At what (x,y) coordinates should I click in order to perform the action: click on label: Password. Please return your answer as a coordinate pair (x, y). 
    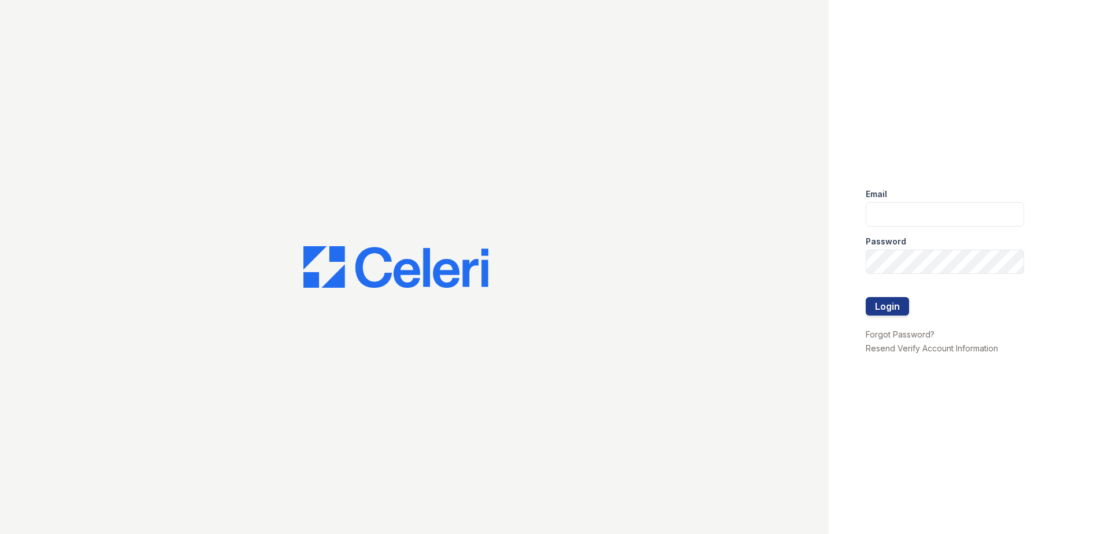
    Looking at the image, I should click on (886, 242).